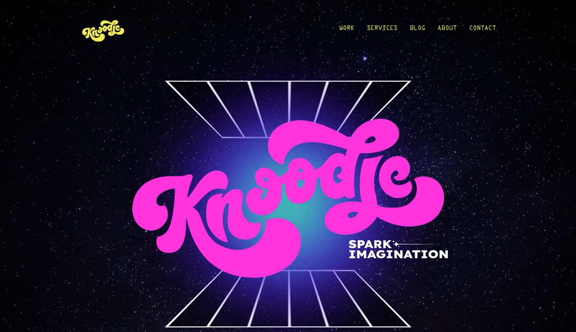 The height and width of the screenshot is (332, 576). Describe the element at coordinates (103, 30) in the screenshot. I see `img: KnoLogo(yellow)` at that location.